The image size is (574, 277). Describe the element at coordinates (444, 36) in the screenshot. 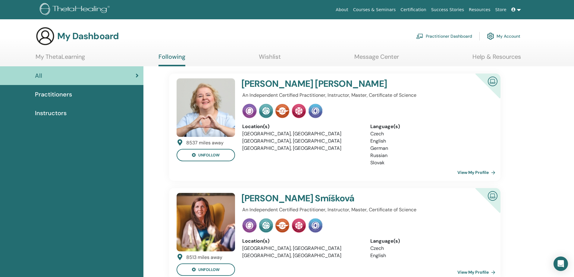

I see `a: Practitioner Dashboard` at that location.